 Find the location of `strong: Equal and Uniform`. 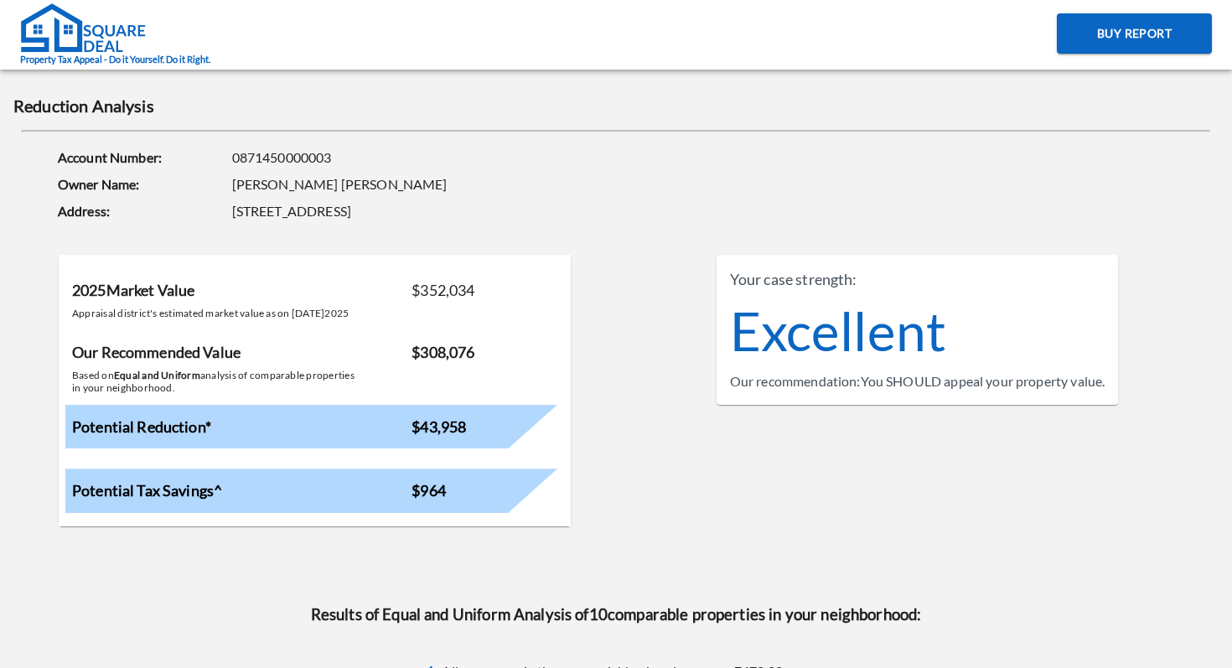

strong: Equal and Uniform is located at coordinates (157, 375).